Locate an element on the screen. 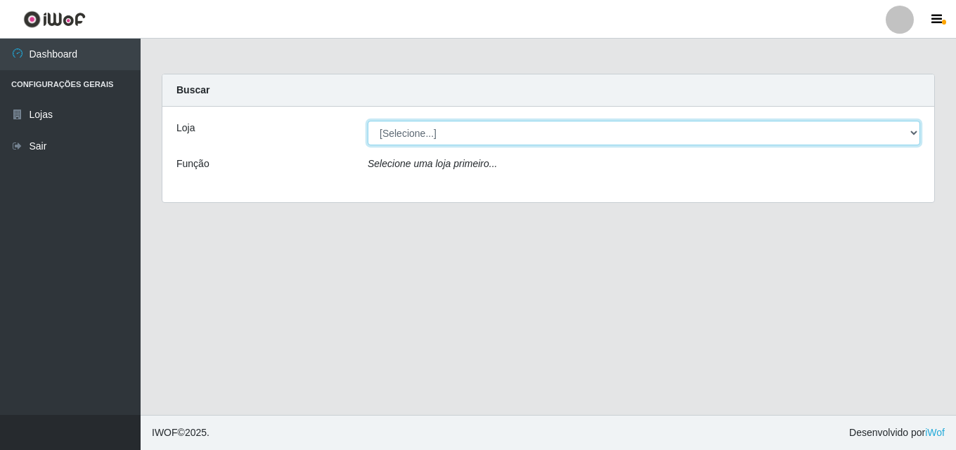  span: © 2025 . is located at coordinates (181, 433).